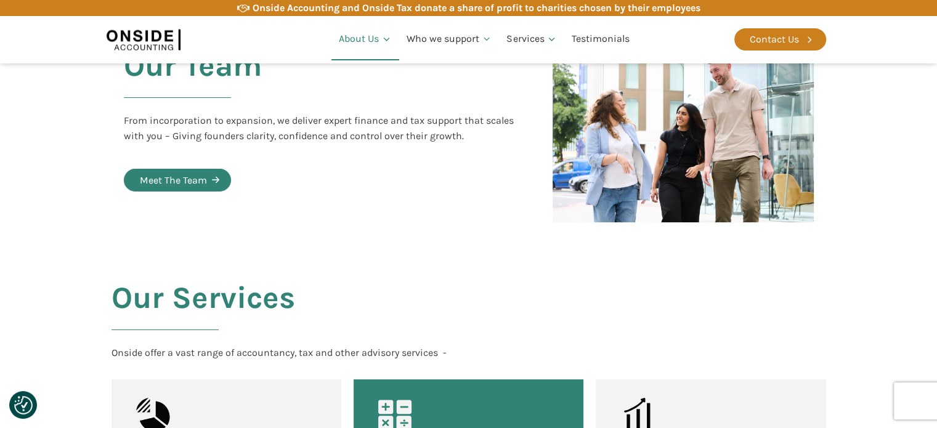 Image resolution: width=937 pixels, height=428 pixels. I want to click on h2: Our Team, so click(193, 81).